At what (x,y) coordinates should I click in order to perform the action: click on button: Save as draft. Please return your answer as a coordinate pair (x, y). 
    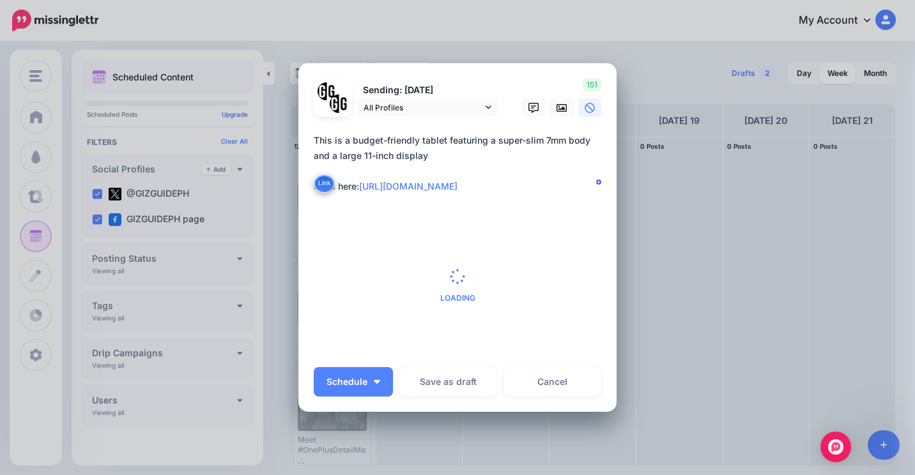
    Looking at the image, I should click on (448, 382).